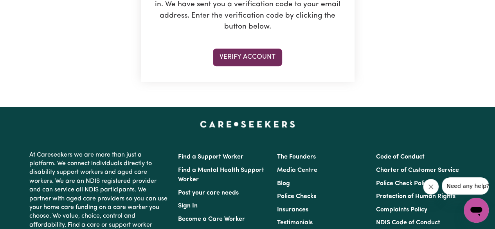 The image size is (495, 229). I want to click on a: Sign In, so click(188, 206).